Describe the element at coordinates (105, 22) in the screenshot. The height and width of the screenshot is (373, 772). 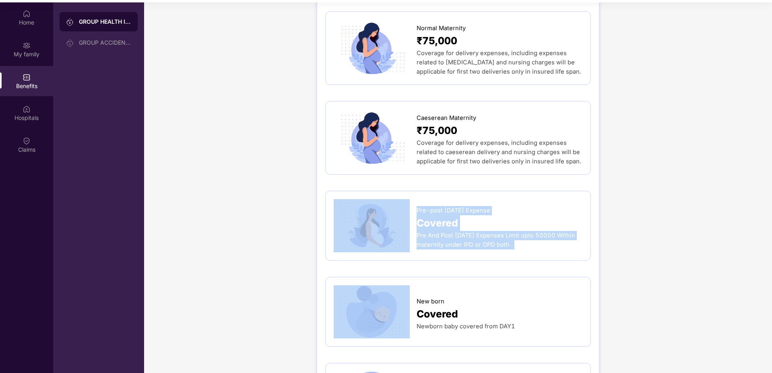
I see `div: GROUP HEALTH INSURANCE` at that location.